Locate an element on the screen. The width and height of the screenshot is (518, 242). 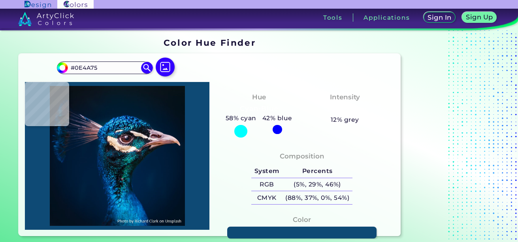
h1: Color Hue Finder is located at coordinates (209, 43).